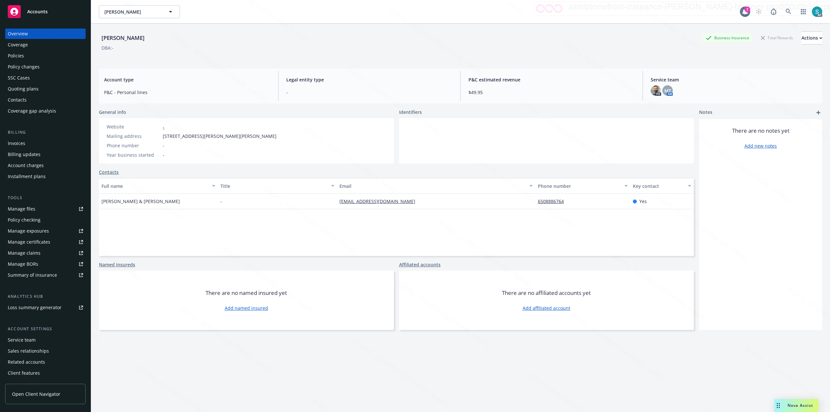 The image size is (830, 412). What do you see at coordinates (246, 293) in the screenshot?
I see `span: There are no named insured yet` at bounding box center [246, 293].